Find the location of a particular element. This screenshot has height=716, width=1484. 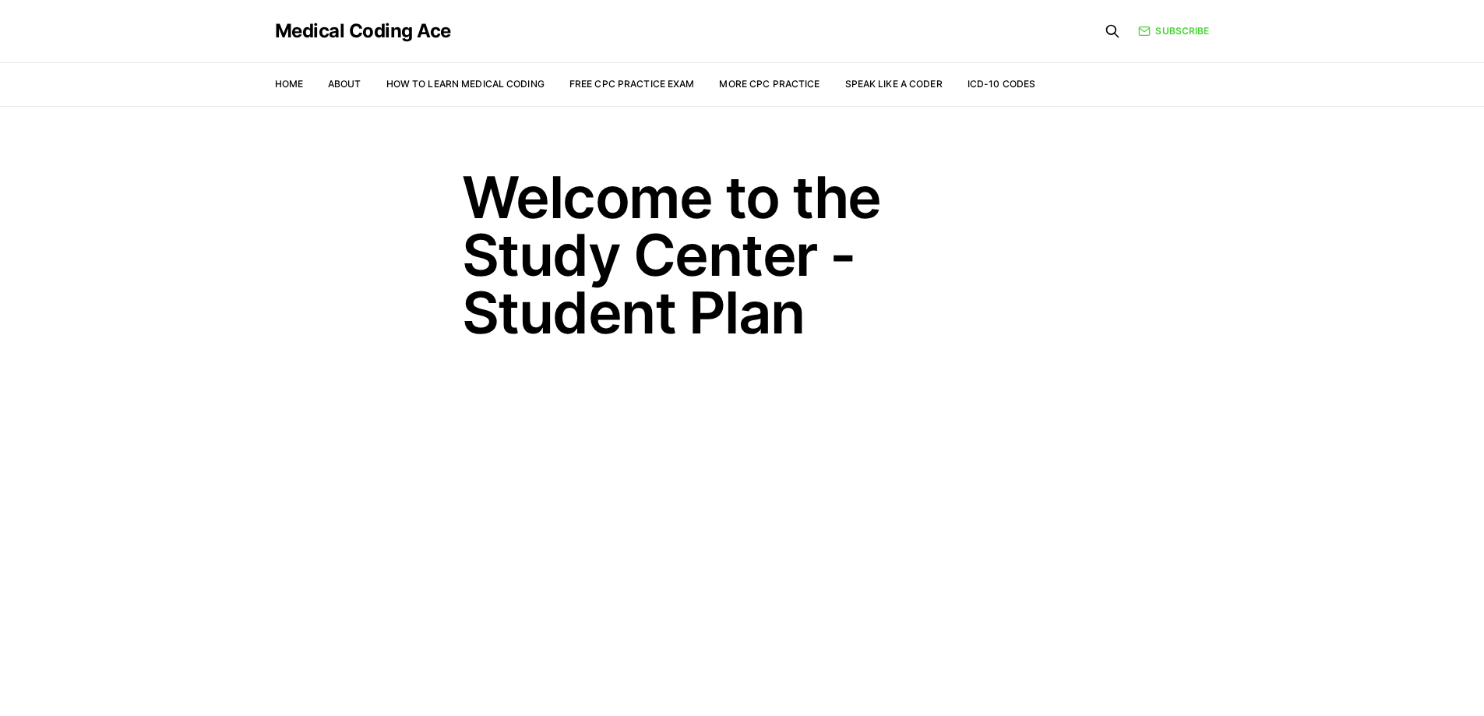

a: Subscribe is located at coordinates (1173, 31).